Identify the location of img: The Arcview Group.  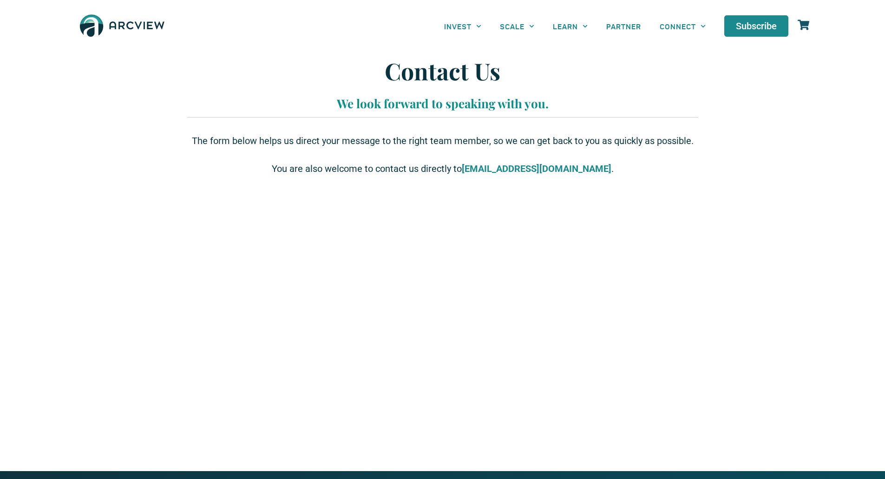
(122, 26).